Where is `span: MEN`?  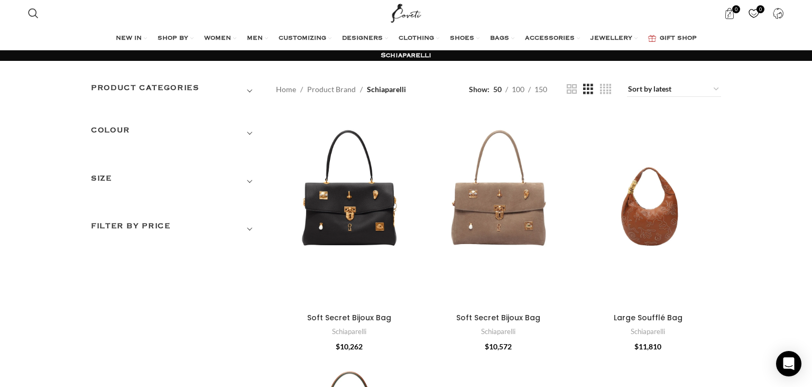 span: MEN is located at coordinates (255, 39).